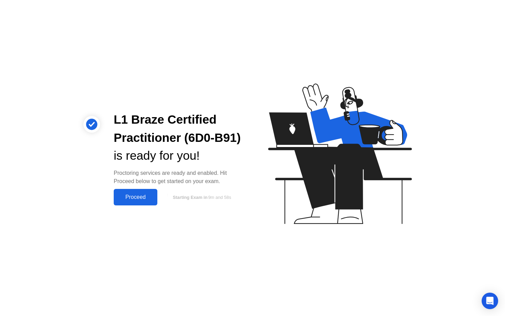  What do you see at coordinates (220, 197) in the screenshot?
I see `span: 9m and 58s` at bounding box center [220, 197].